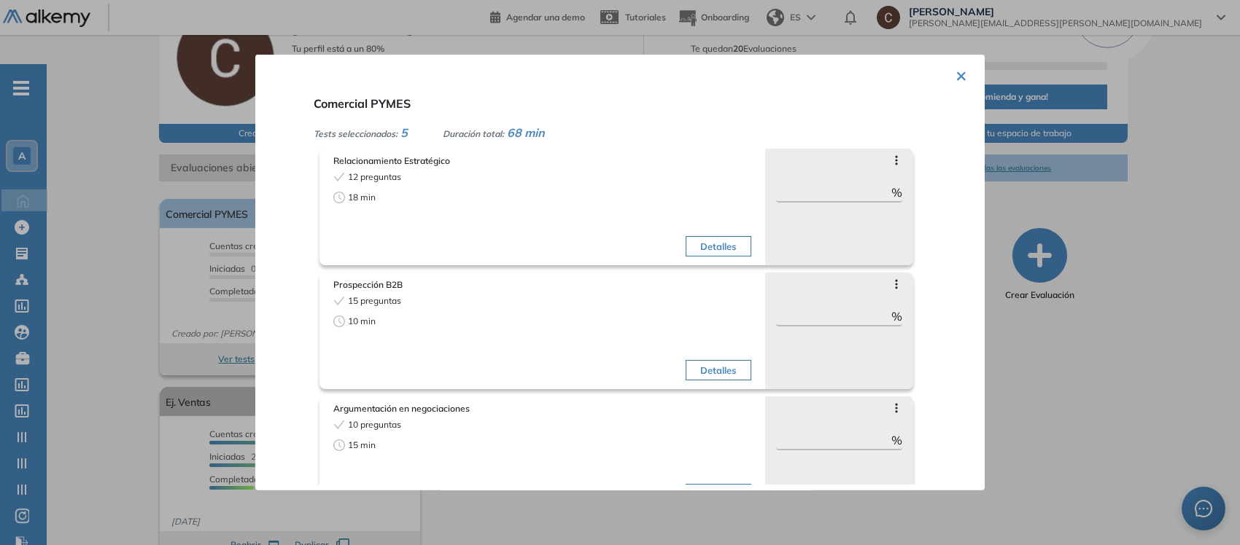 This screenshot has height=545, width=1240. What do you see at coordinates (542, 285) in the screenshot?
I see `span: Prospección B2B` at bounding box center [542, 285].